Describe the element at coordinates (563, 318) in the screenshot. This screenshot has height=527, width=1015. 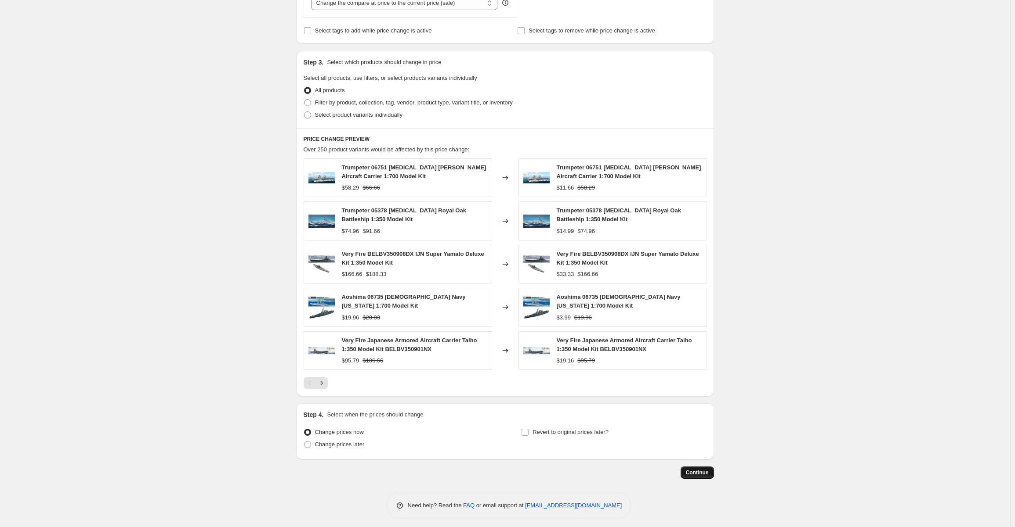
I see `div: $3.99` at that location.